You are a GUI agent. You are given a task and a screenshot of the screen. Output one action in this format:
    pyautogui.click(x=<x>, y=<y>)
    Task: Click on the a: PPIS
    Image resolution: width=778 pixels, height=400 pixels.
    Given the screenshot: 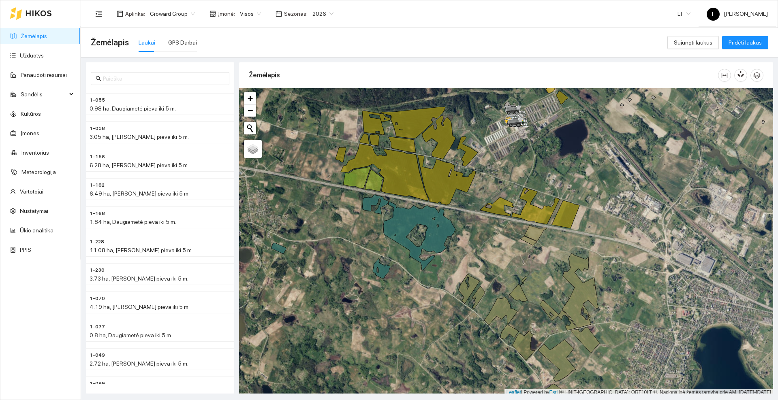 What is the action you would take?
    pyautogui.click(x=26, y=250)
    